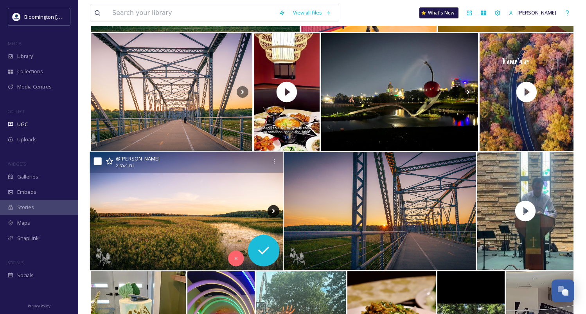 This screenshot has width=586, height=314. I want to click on button: Open Chat, so click(563, 291).